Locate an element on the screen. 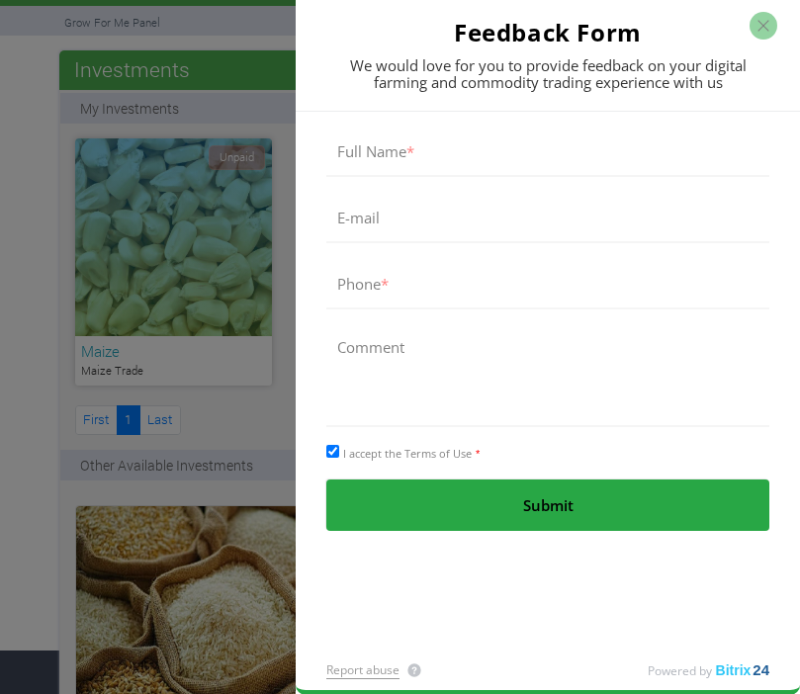  span: 24 is located at coordinates (760, 669).